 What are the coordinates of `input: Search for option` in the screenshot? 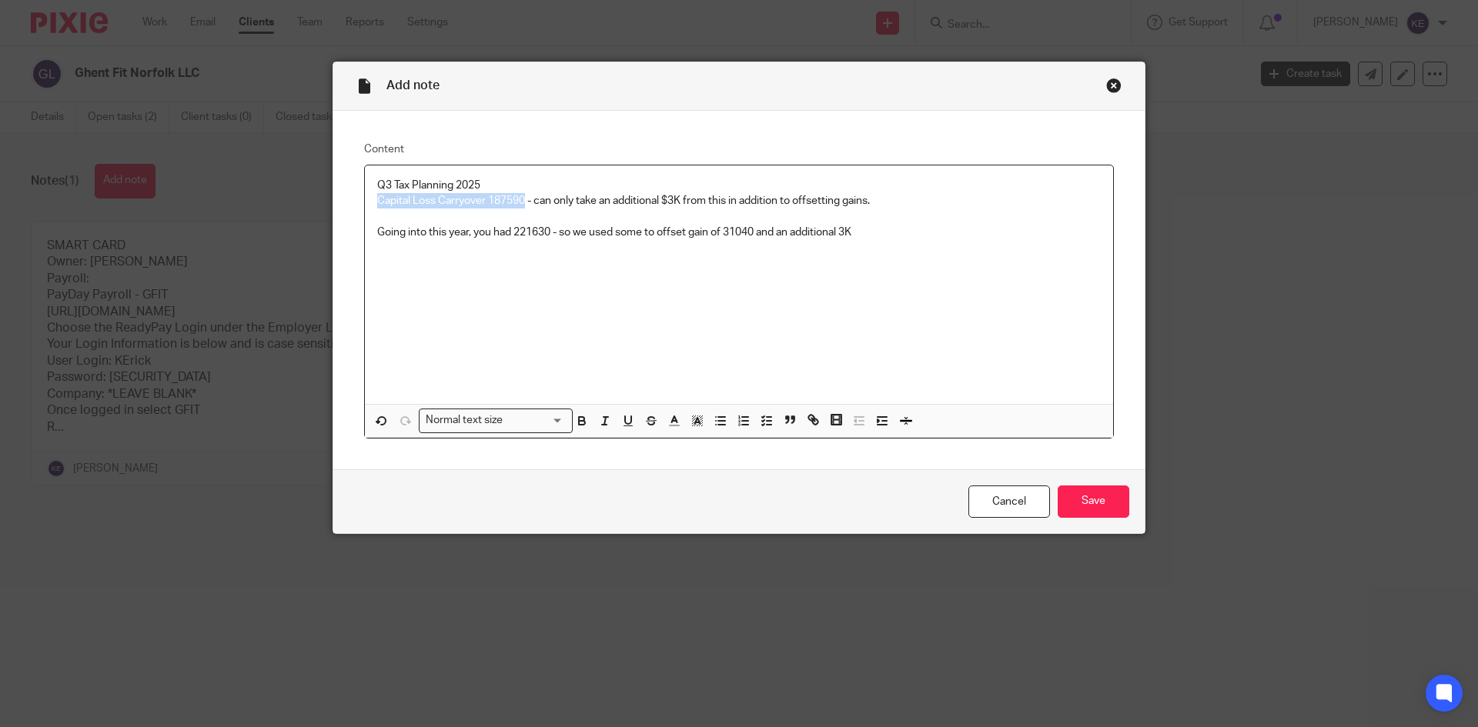 It's located at (536, 420).